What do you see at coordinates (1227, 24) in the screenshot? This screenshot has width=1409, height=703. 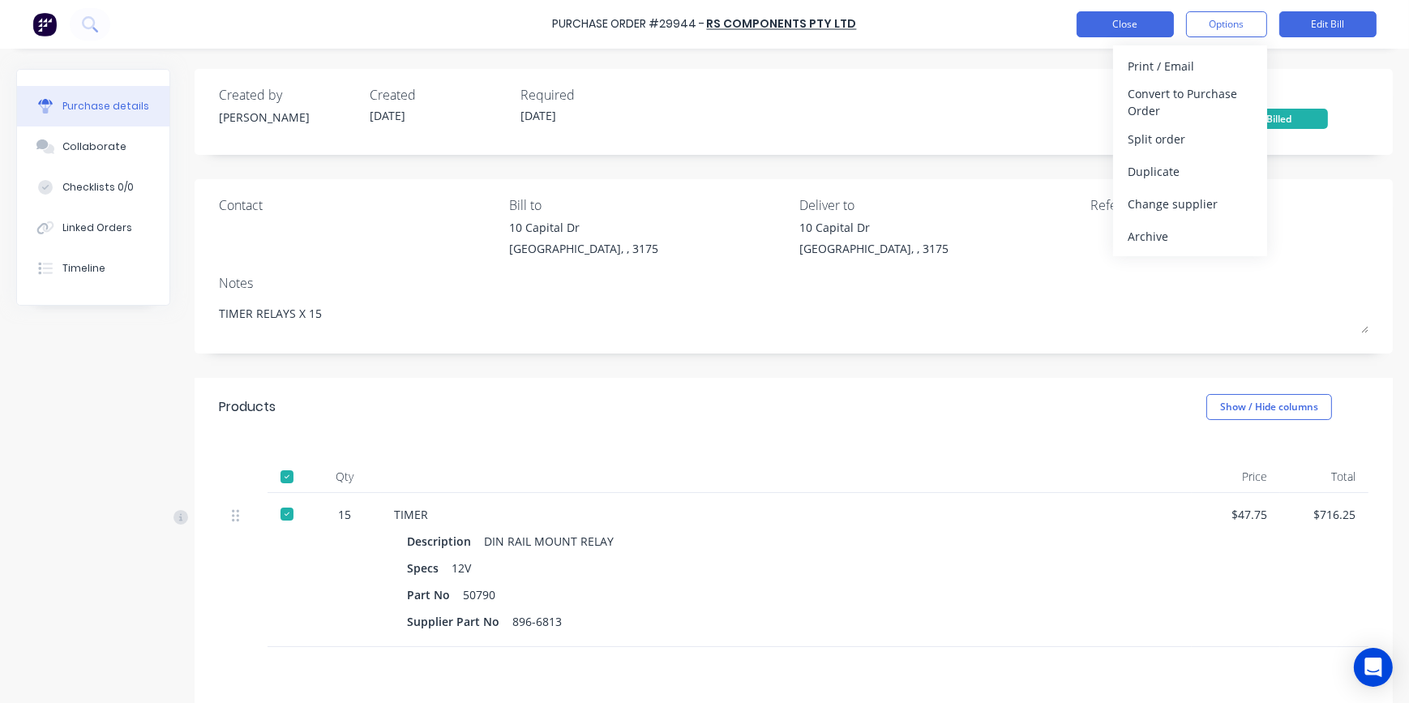 I see `button: Options` at bounding box center [1227, 24].